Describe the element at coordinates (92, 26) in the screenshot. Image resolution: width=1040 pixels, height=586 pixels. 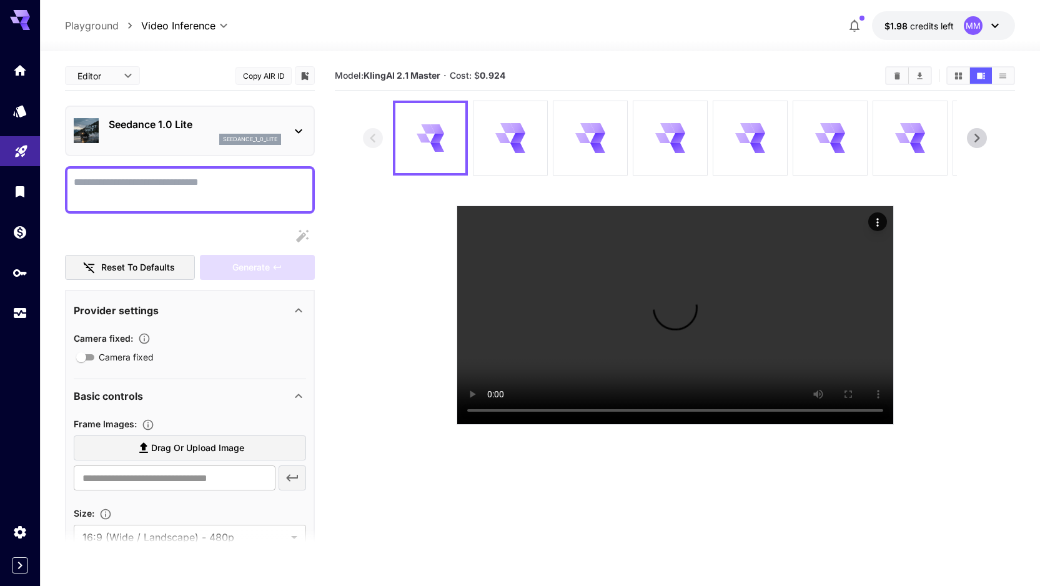
I see `p: Playground` at that location.